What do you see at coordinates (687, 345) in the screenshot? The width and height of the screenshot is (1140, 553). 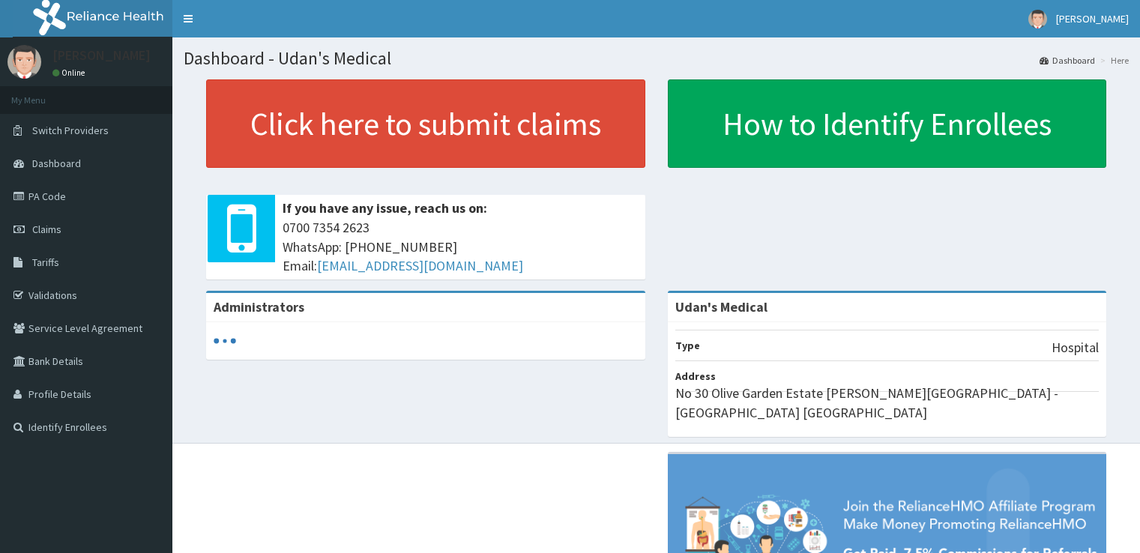 I see `b: Type` at bounding box center [687, 345].